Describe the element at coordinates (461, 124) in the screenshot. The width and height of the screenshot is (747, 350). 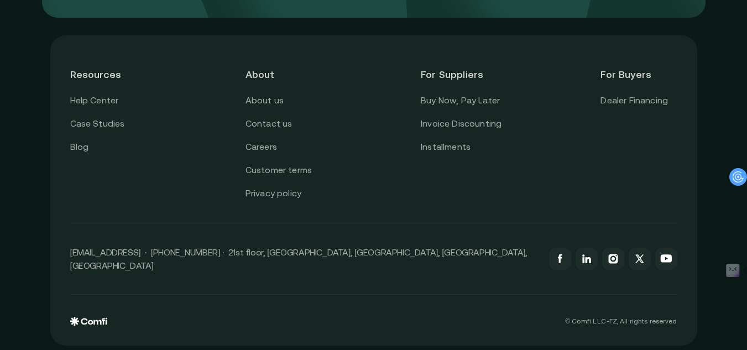
I see `a: Invoice Discounting` at that location.